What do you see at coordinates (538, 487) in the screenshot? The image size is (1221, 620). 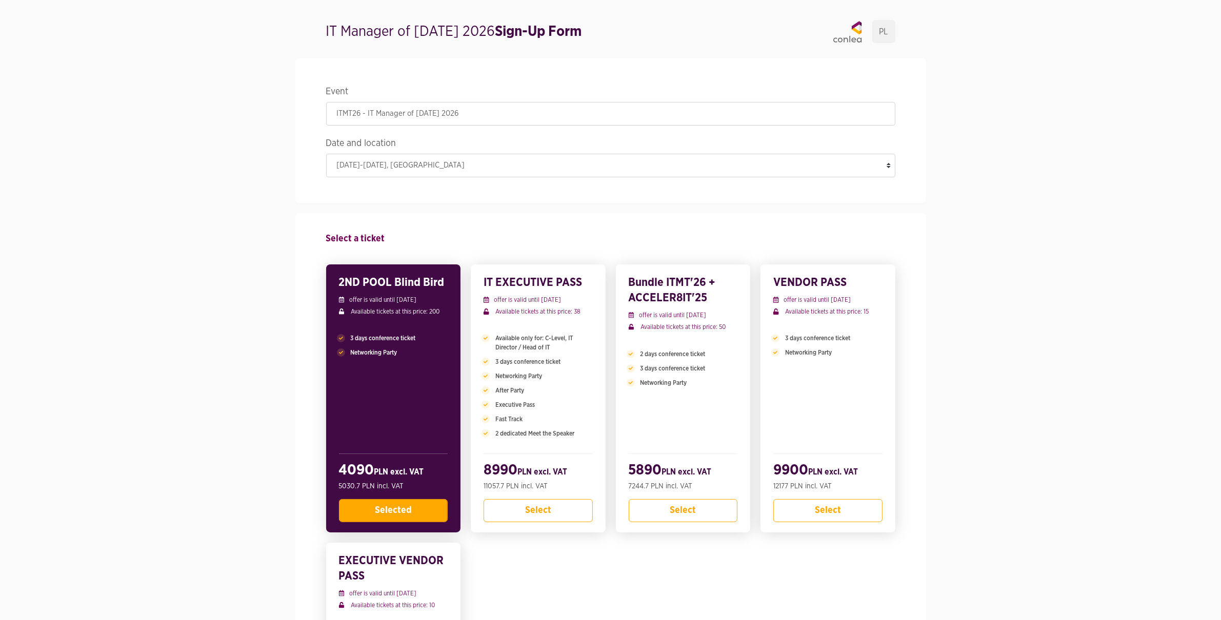 I see `p: 11057.7 PLN incl. VAT` at bounding box center [538, 487].